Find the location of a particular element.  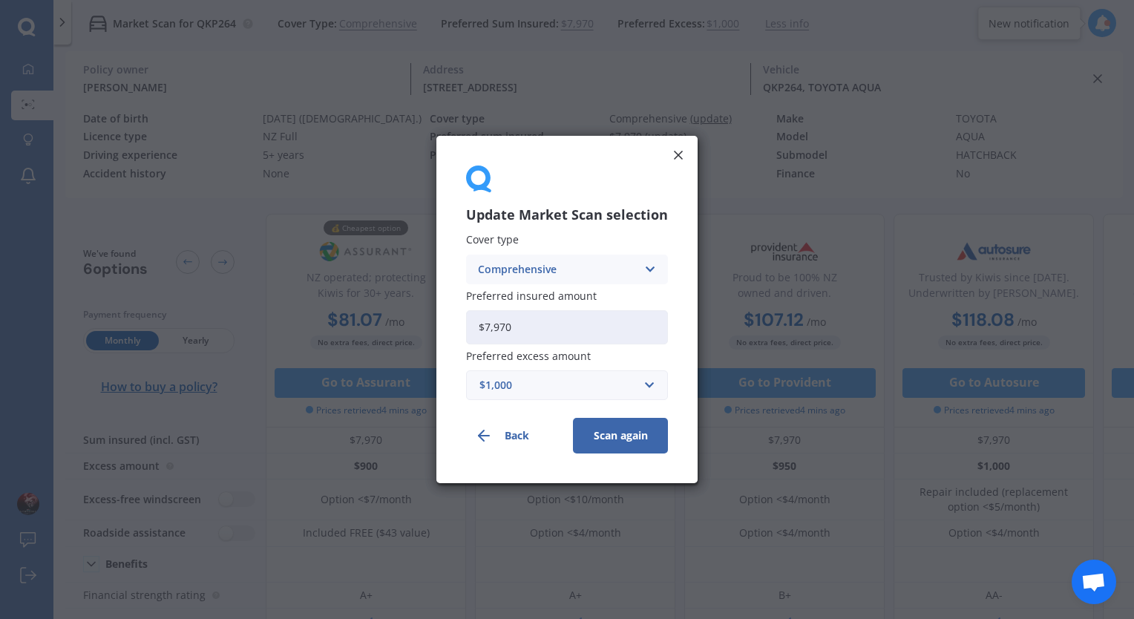

span: Preferred insured amount is located at coordinates (531, 295).